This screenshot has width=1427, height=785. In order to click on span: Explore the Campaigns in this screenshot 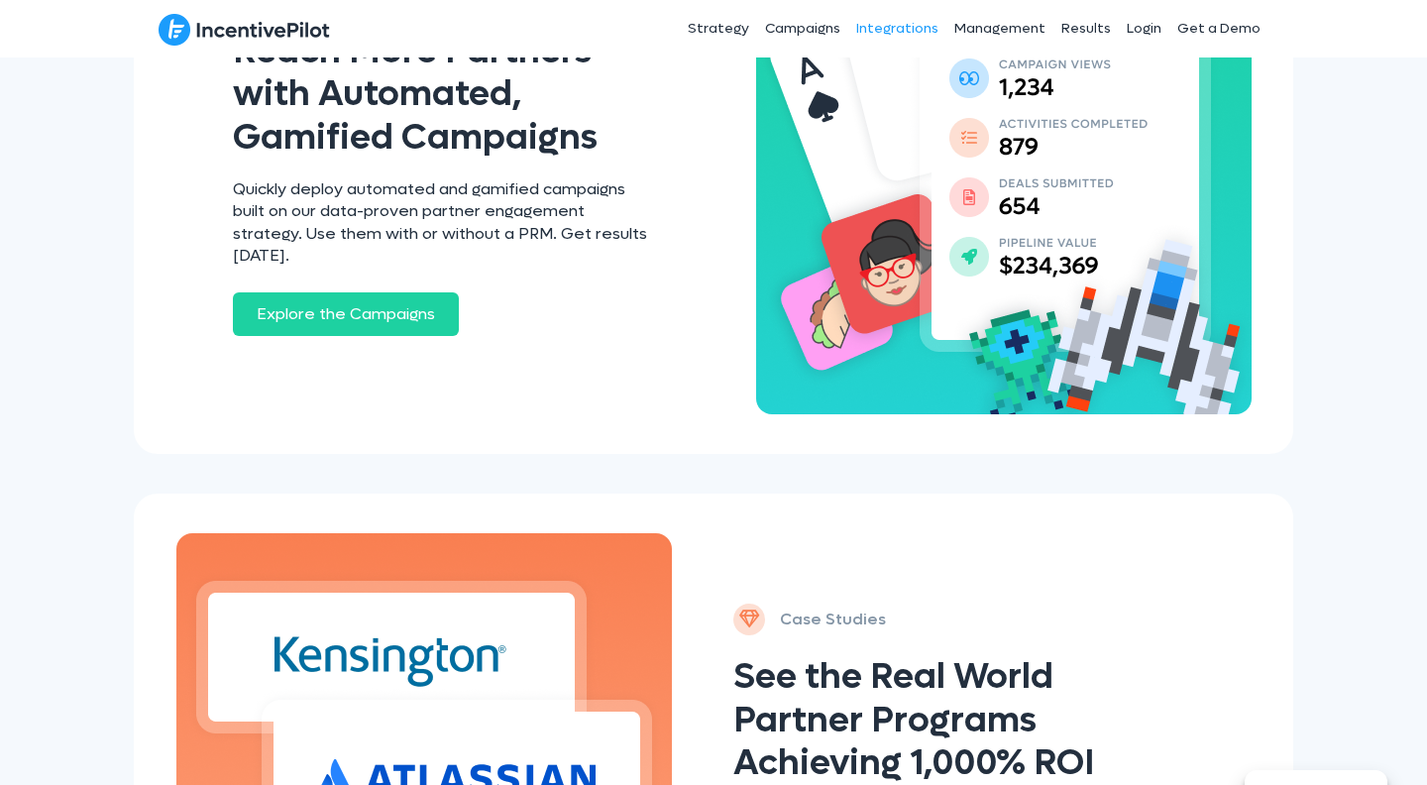, I will do `click(346, 313)`.